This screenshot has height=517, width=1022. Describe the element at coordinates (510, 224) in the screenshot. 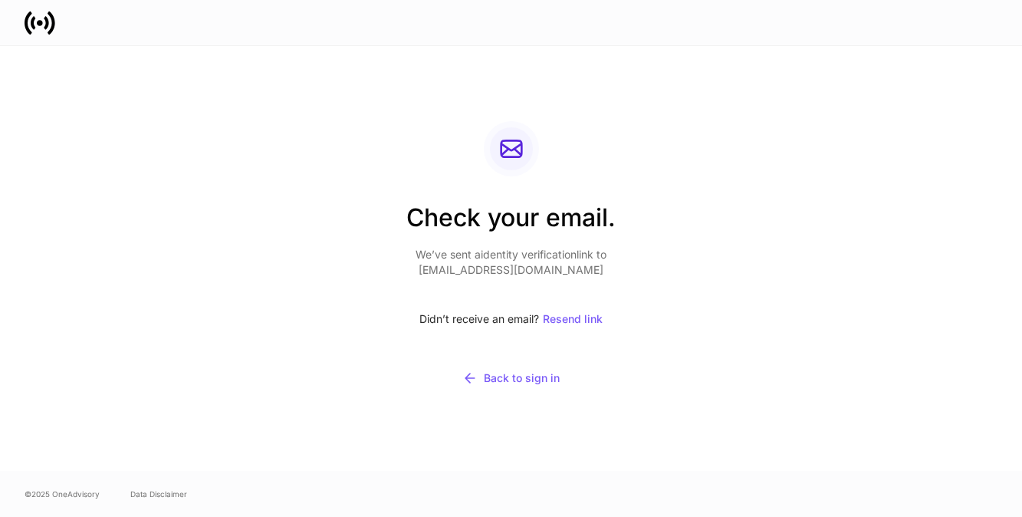

I see `h2: Check your email.` at that location.